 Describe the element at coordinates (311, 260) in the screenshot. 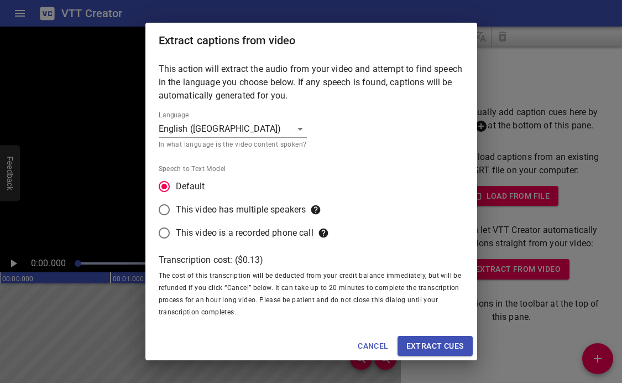

I see `p: Transcription cost: ($ 0.13 )` at that location.